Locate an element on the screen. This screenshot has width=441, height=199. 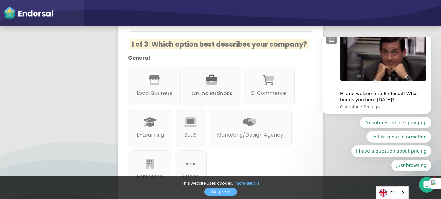
p: E-Commerce is located at coordinates (269, 93).